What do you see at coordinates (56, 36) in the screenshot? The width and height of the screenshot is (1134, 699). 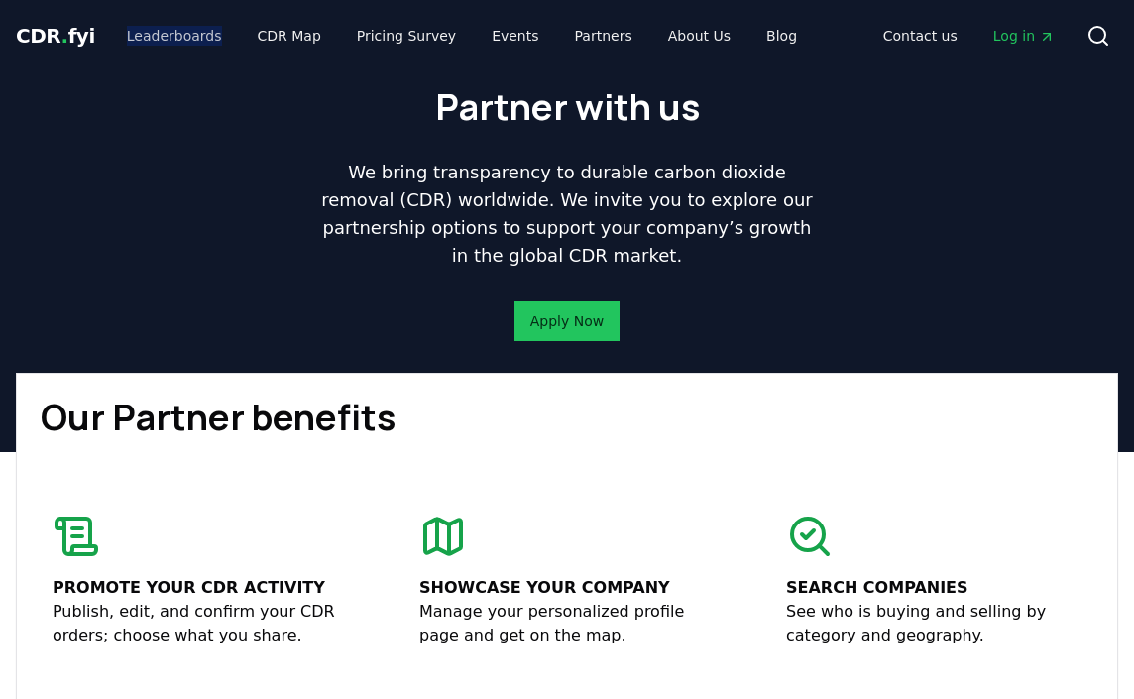 I see `a: CDR.fyi` at bounding box center [56, 36].